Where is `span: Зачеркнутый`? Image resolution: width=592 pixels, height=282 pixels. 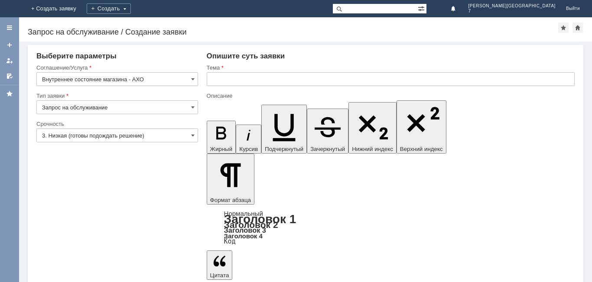
span: Зачеркнутый is located at coordinates (327, 149).